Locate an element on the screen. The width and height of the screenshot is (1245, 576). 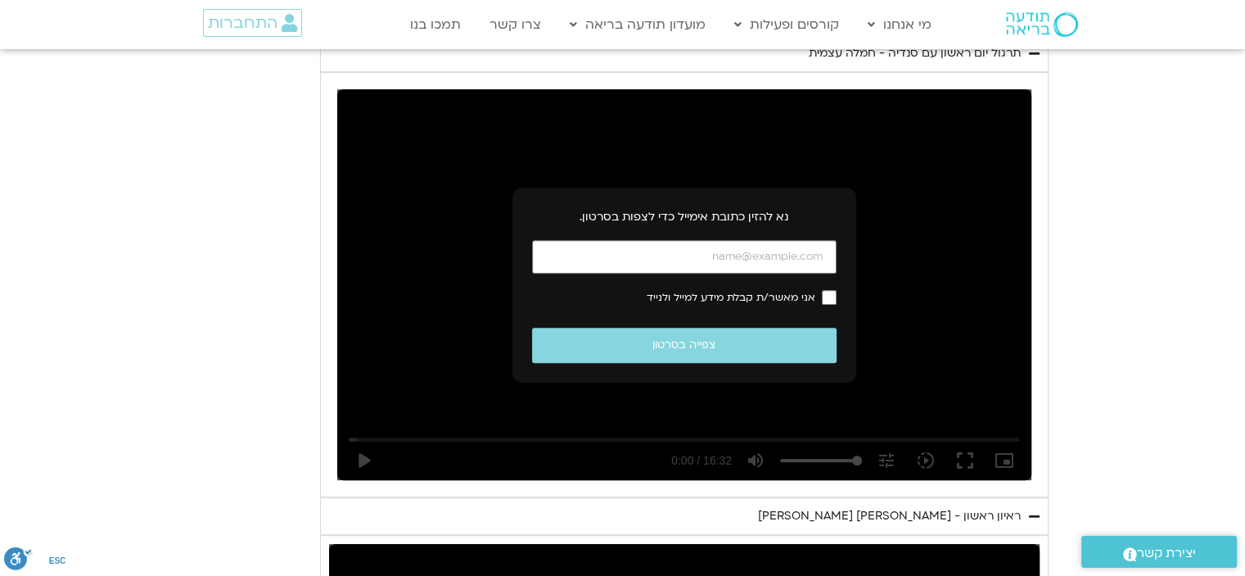
input: אני מאשר/ת קבלת מידע למייל ולנייד is located at coordinates (829, 297).